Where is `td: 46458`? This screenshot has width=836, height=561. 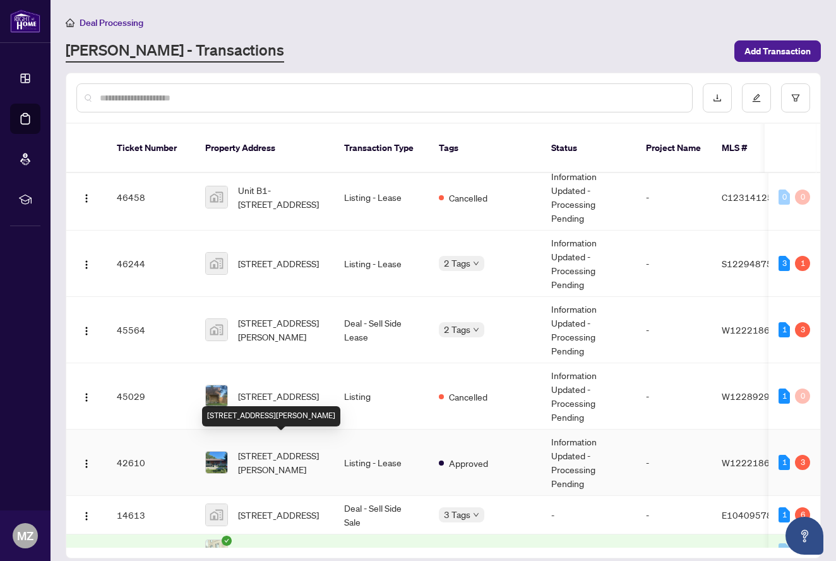
td: 46458 is located at coordinates (151, 197).